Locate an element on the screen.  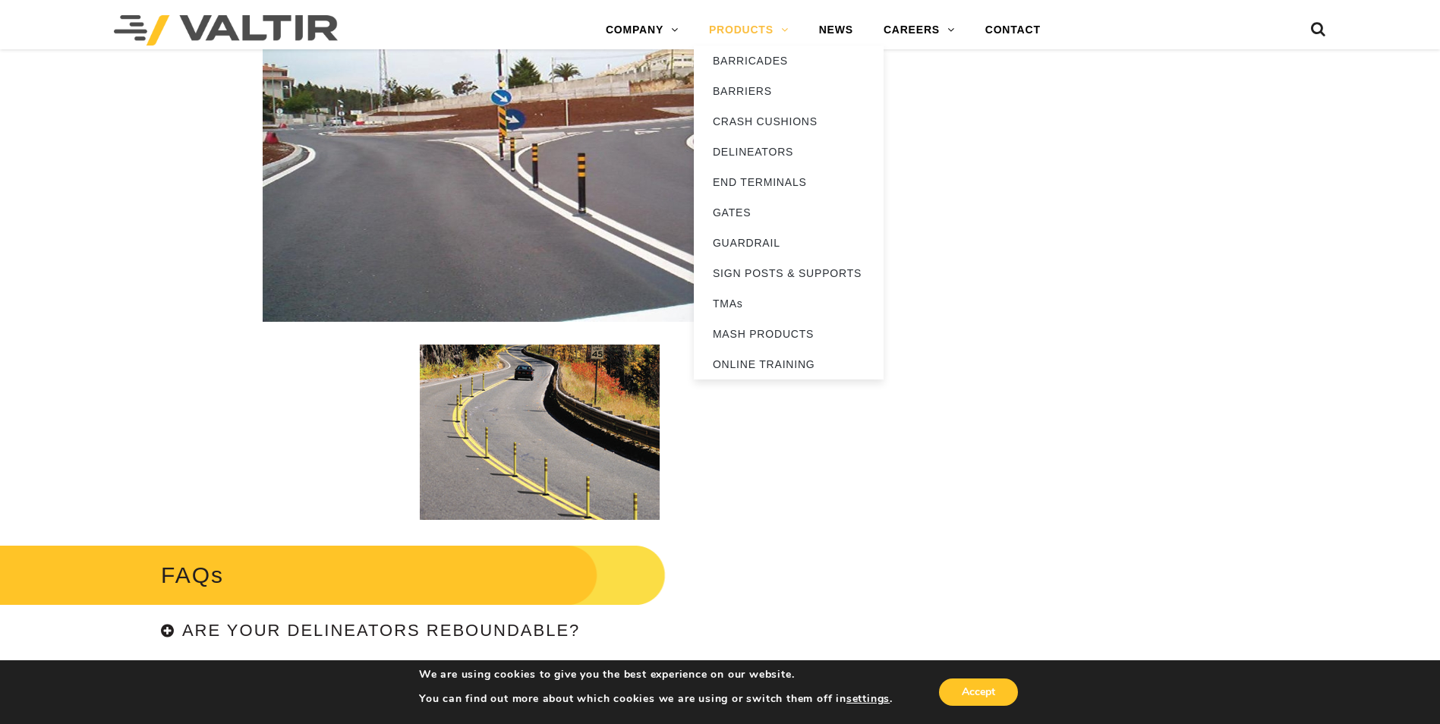
h4: Are Dura-Post® and Safe-Hit® product line parts interchangeable? is located at coordinates (442, 676).